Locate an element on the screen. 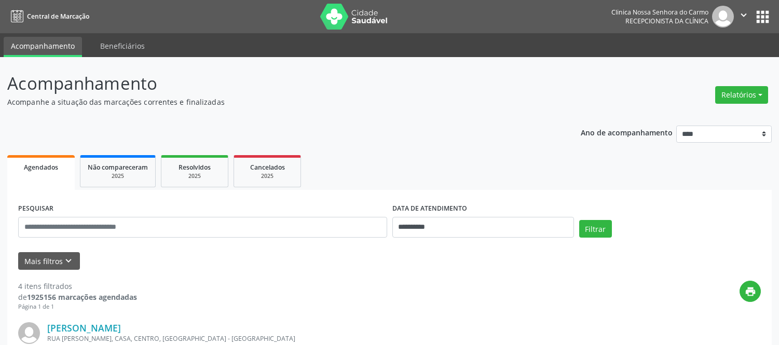 The image size is (779, 345). p: Acompanhe a situação das marcações correntes e finalizadas is located at coordinates (274, 102).